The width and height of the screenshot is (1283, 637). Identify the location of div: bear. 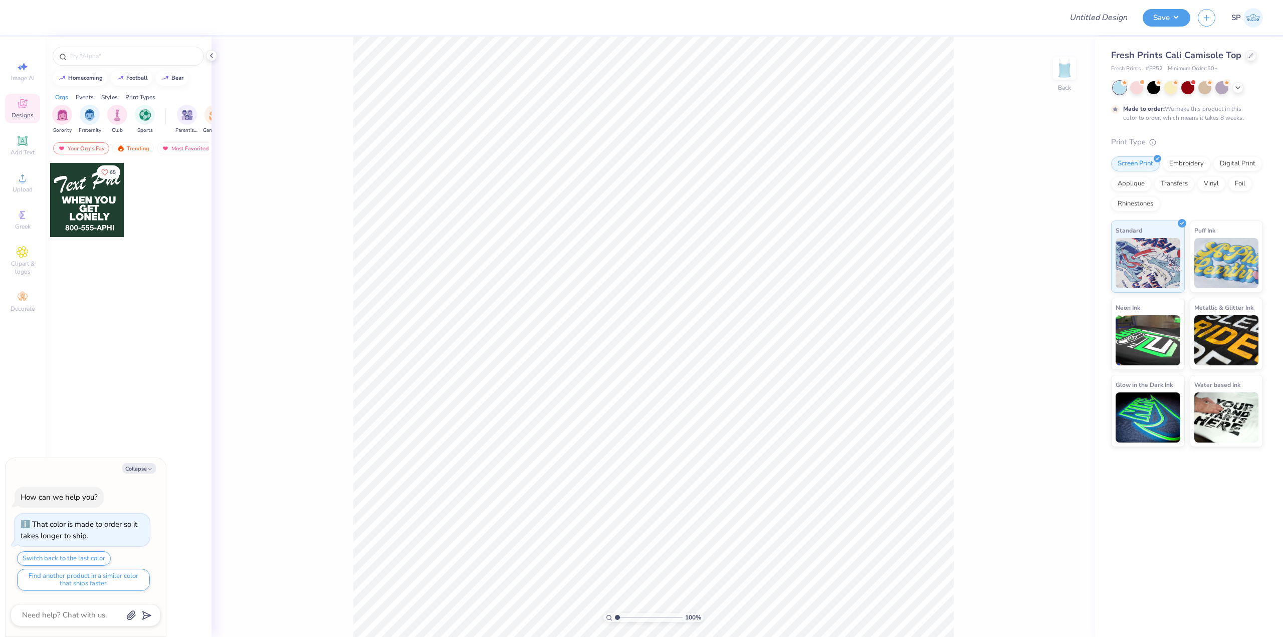
(177, 78).